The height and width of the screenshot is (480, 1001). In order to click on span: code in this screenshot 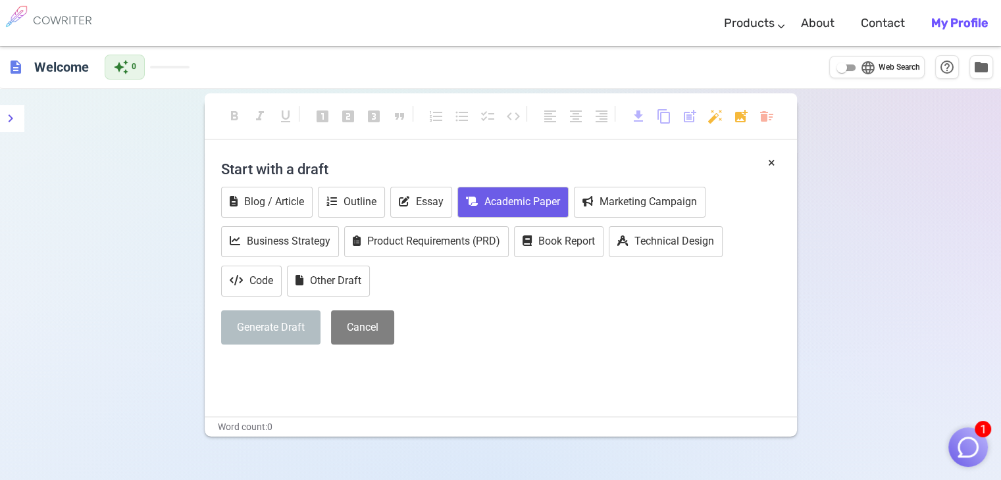, I will do `click(513, 116)`.